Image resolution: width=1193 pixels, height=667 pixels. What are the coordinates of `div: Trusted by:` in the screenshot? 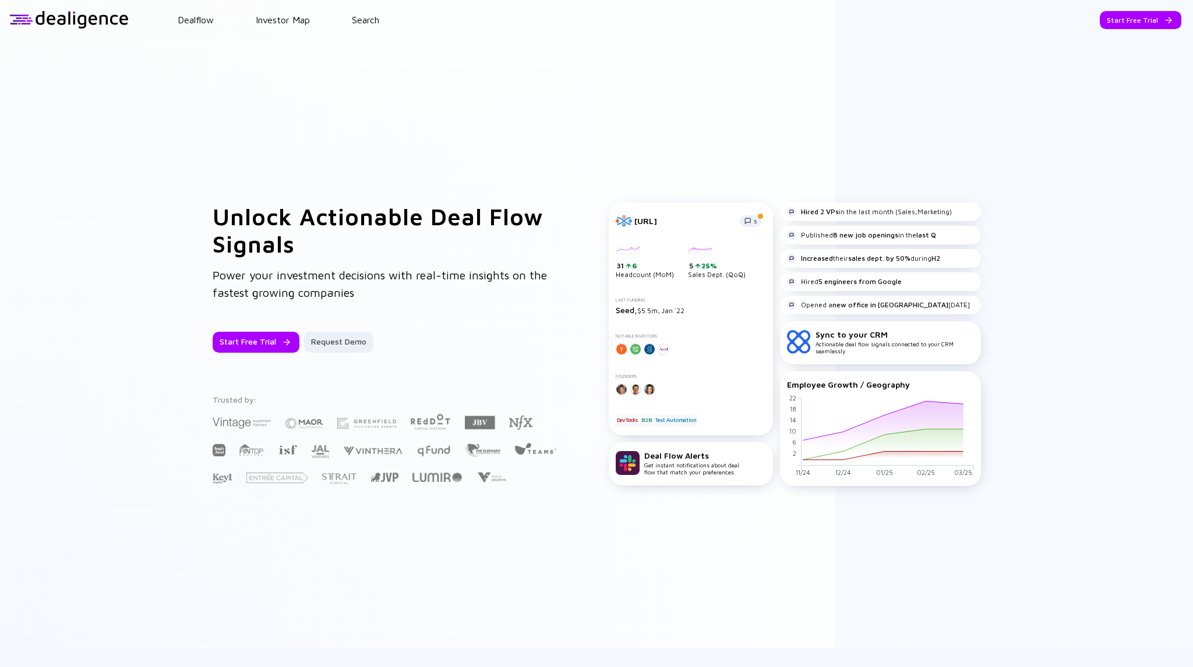 It's located at (385, 399).